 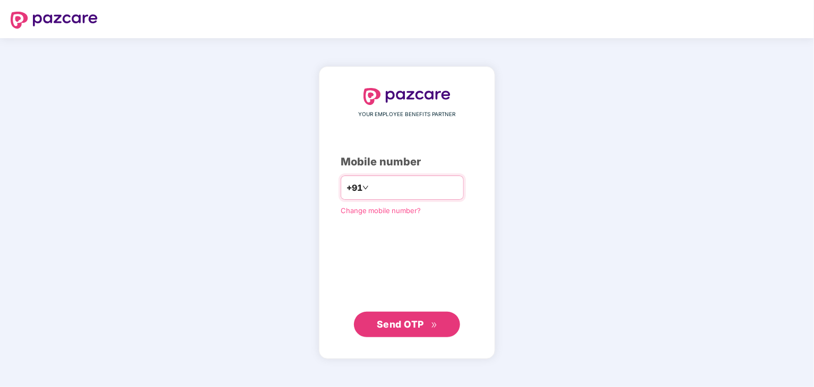 I want to click on span: double-right, so click(x=434, y=325).